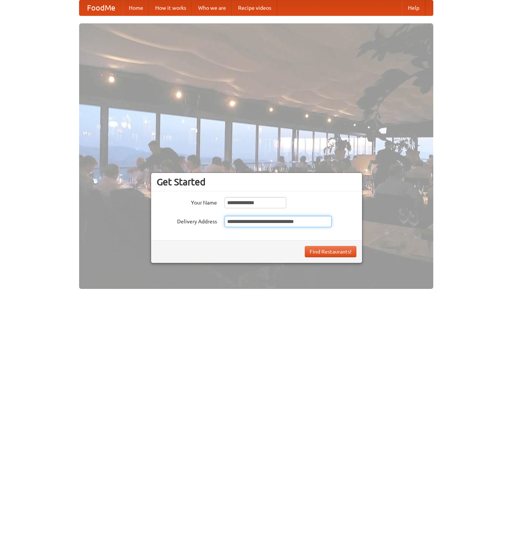 This screenshot has height=533, width=512. I want to click on label: Your Name, so click(187, 202).